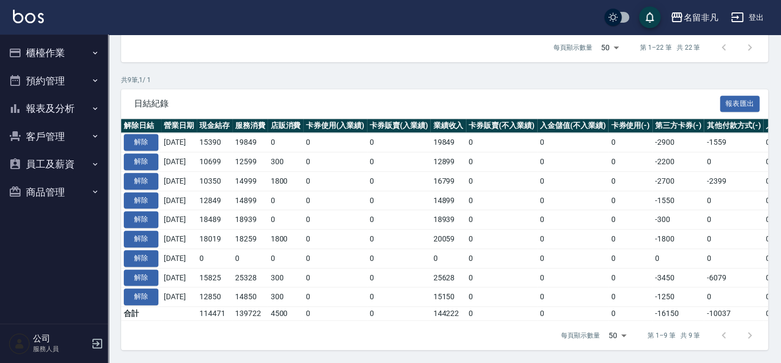  I want to click on td: 25328, so click(250, 278).